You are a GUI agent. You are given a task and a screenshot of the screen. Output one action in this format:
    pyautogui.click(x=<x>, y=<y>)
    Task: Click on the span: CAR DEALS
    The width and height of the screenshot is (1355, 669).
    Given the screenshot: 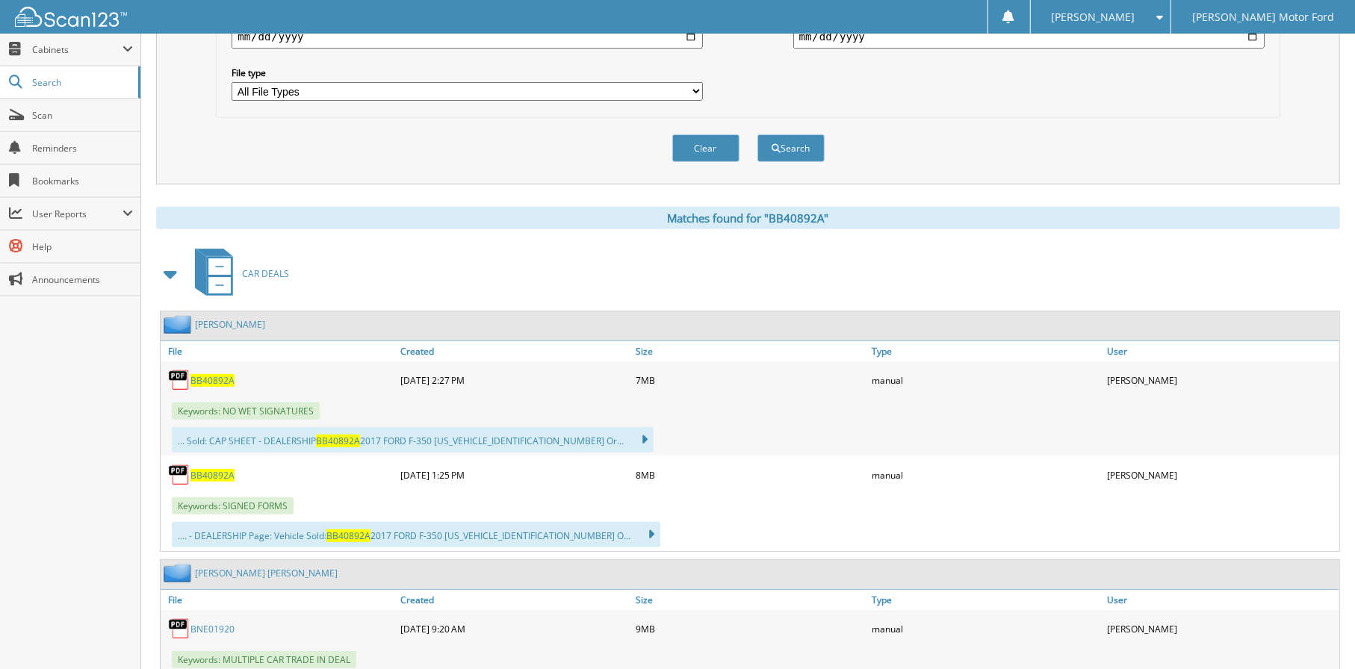 What is the action you would take?
    pyautogui.click(x=265, y=273)
    